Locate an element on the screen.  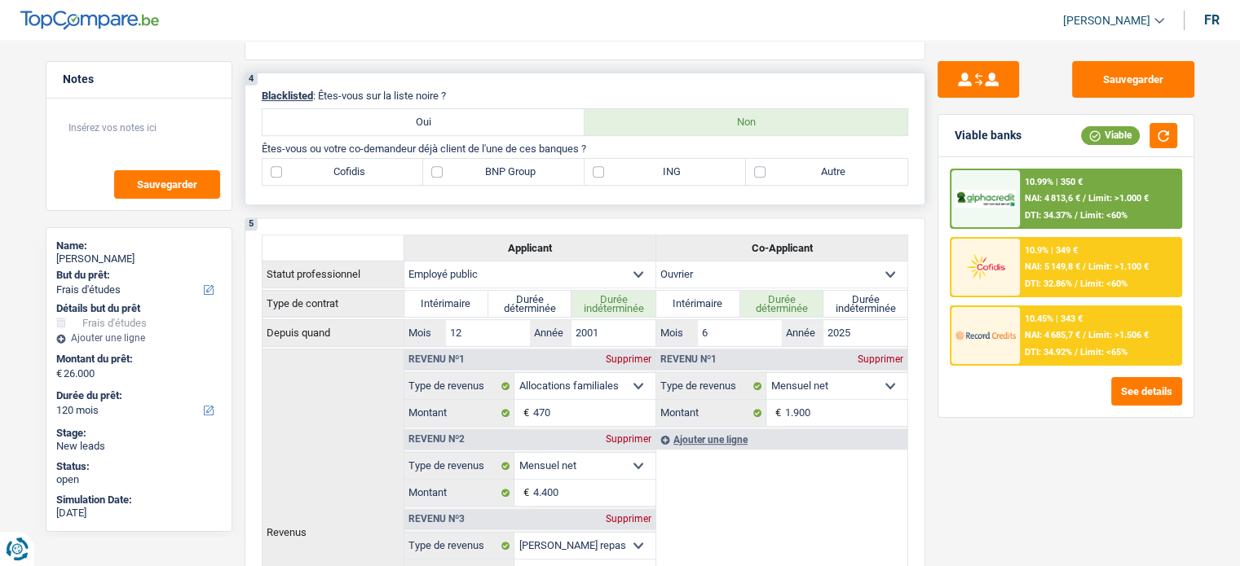
span: DTI: 34.92% is located at coordinates (1048, 352).